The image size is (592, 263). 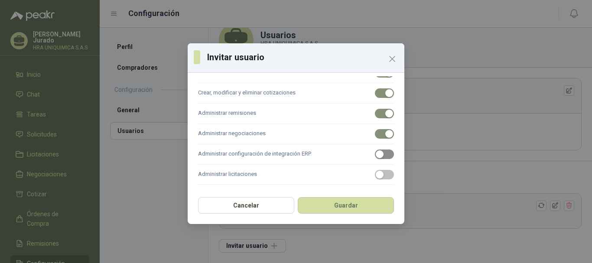 What do you see at coordinates (346, 205) in the screenshot?
I see `button: Guardar` at bounding box center [346, 205].